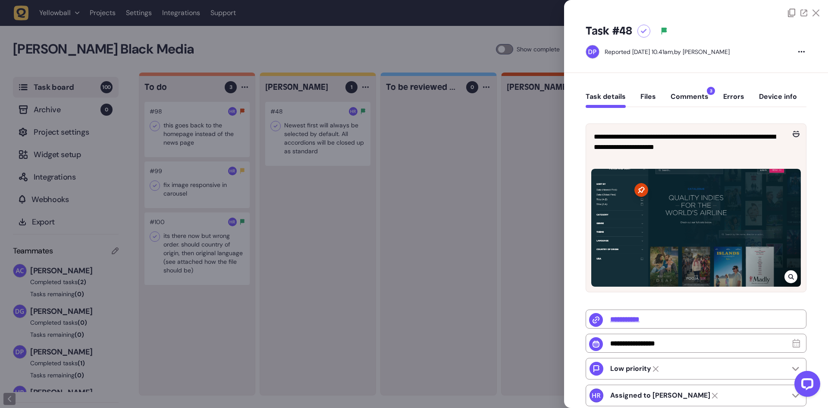 The height and width of the screenshot is (408, 828). Describe the element at coordinates (734, 100) in the screenshot. I see `button: Errors` at that location.